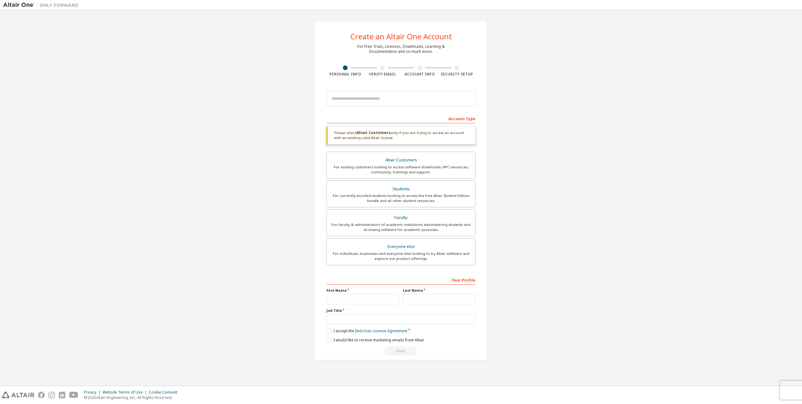 The height and width of the screenshot is (404, 802). Describe the element at coordinates (401, 169) in the screenshot. I see `div: For existing customers looking to access software downloads, HPC resources, community, trainings ...` at that location.